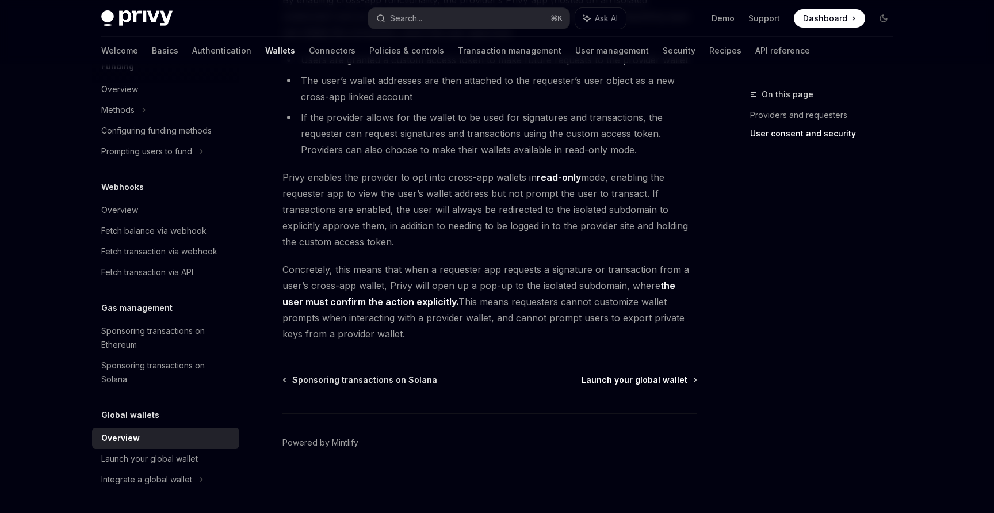  I want to click on a: Powered by Mintlify, so click(320, 442).